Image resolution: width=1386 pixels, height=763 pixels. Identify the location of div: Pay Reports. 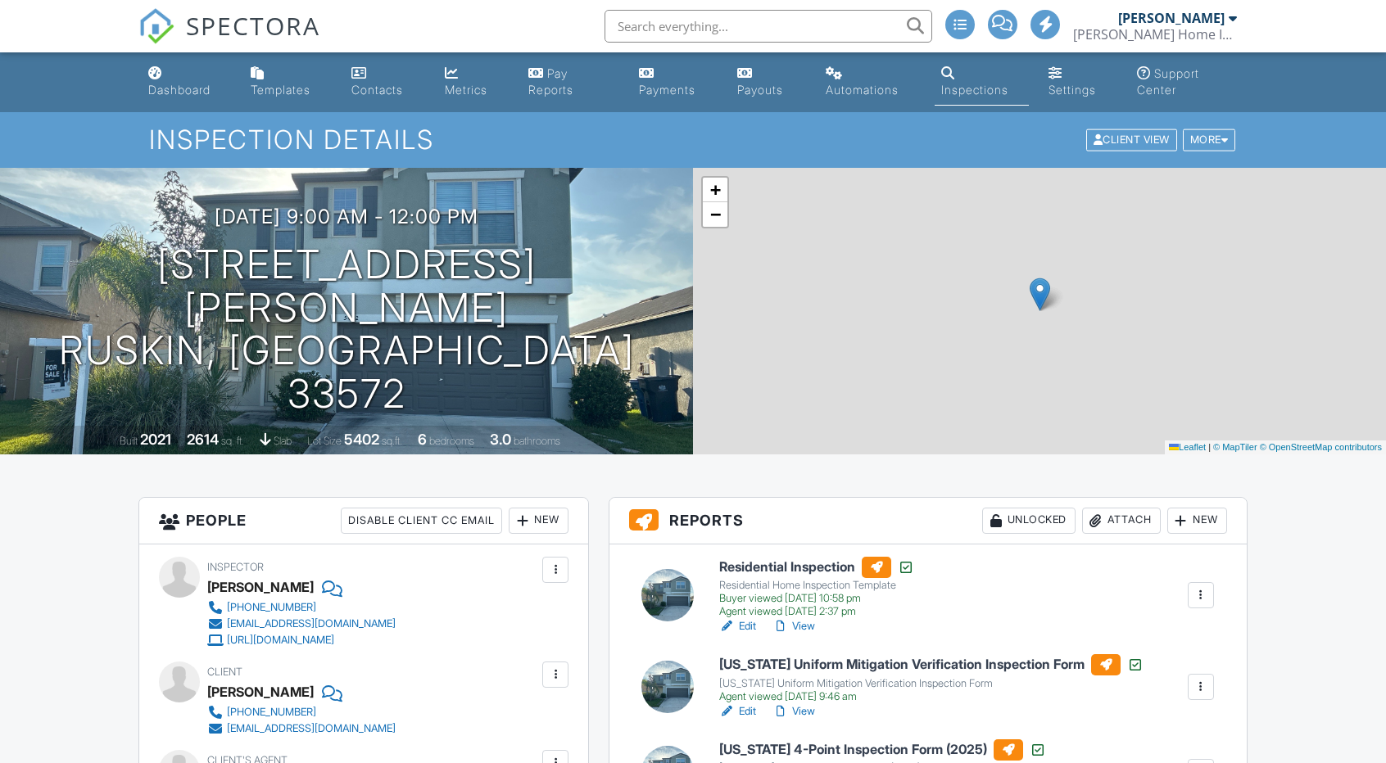
(550, 81).